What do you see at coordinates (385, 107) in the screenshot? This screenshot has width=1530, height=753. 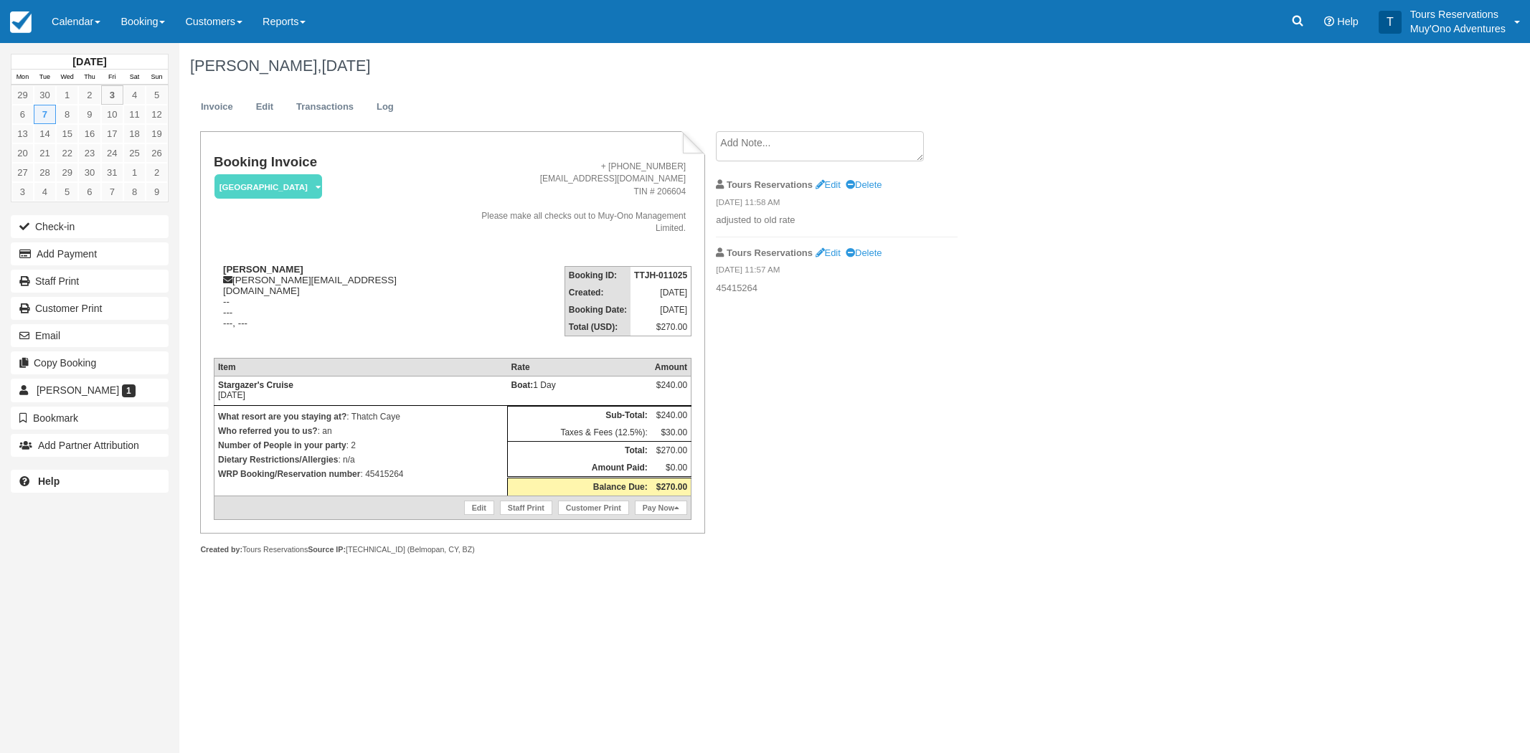 I see `a: Log` at bounding box center [385, 107].